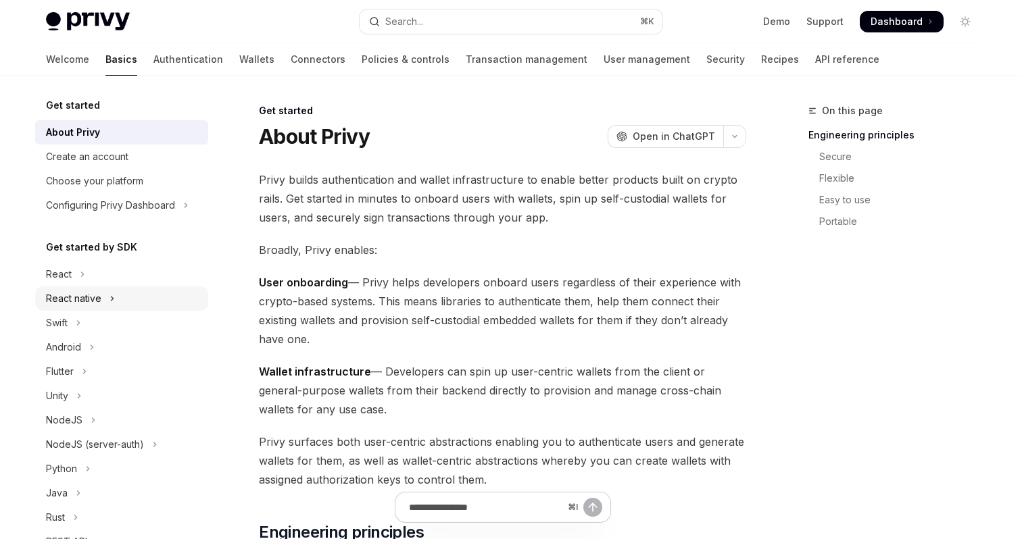 The image size is (1022, 539). I want to click on span: Privy builds authentication and wallet infrastructure to enable better products built on crypto r..., so click(502, 199).